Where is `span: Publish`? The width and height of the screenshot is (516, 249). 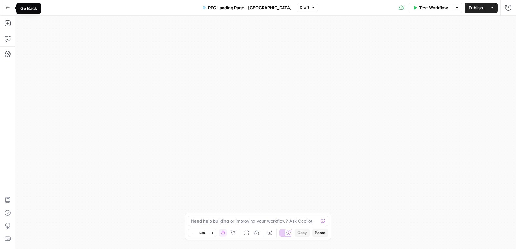
span: Publish is located at coordinates (476, 8).